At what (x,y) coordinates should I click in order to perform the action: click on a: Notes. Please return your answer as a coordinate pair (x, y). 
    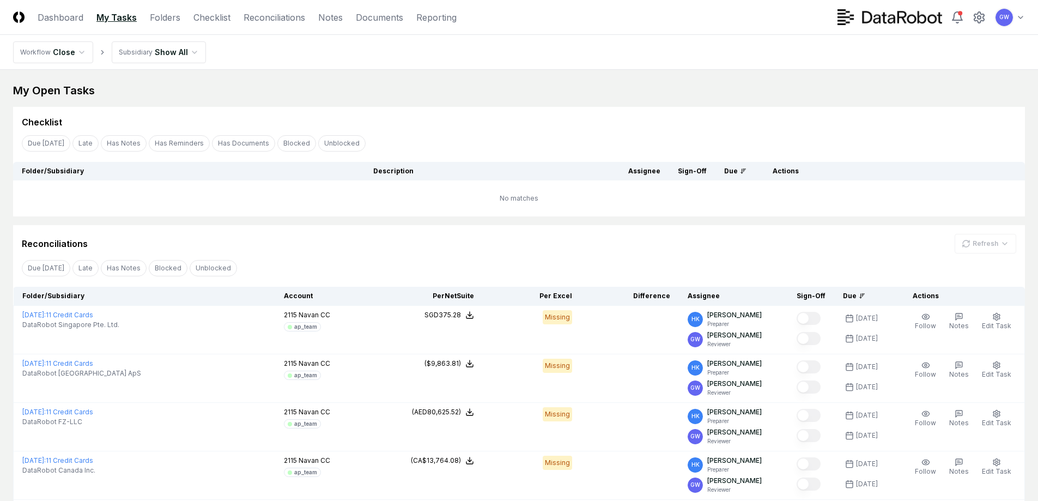
    Looking at the image, I should click on (330, 17).